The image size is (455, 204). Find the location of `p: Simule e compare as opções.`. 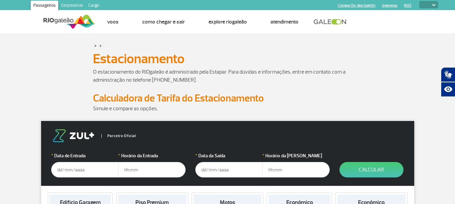

p: Simule e compare as opções. is located at coordinates (227, 109).